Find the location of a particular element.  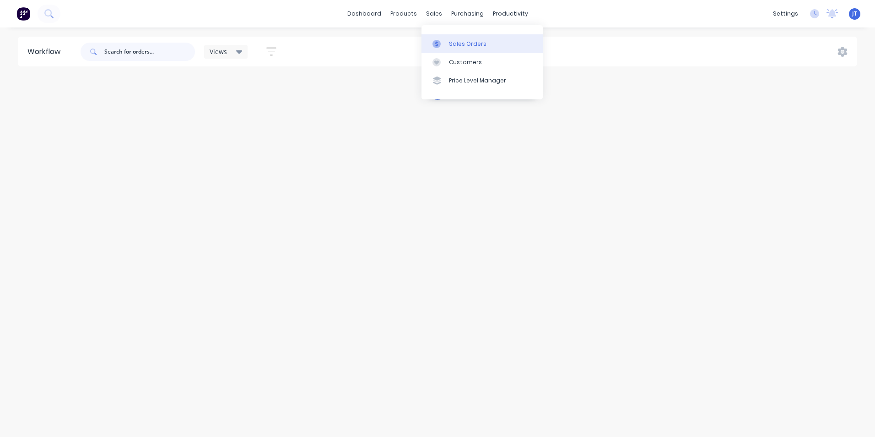

a: dashboard is located at coordinates (364, 14).